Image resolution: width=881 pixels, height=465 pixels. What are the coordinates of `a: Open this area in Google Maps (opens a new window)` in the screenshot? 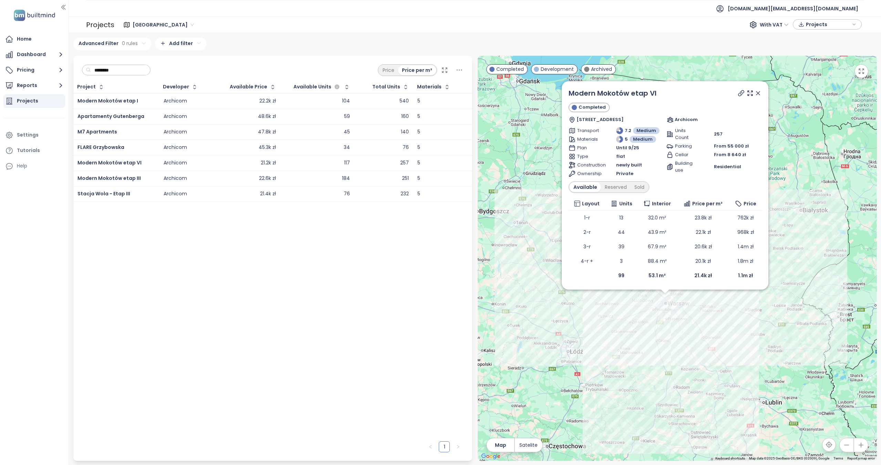 It's located at (491, 457).